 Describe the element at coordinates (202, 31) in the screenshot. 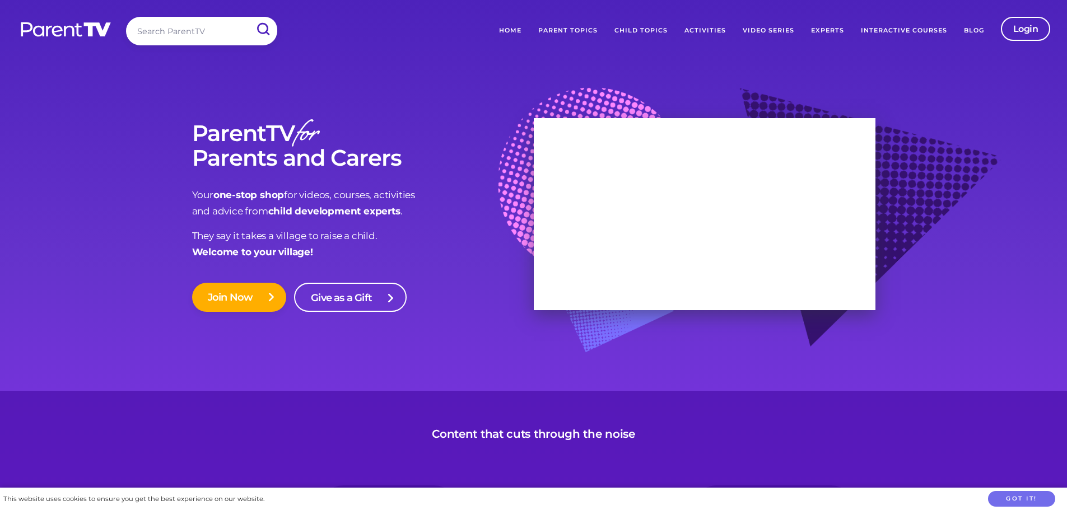

I see `input: Search ParentTV` at that location.